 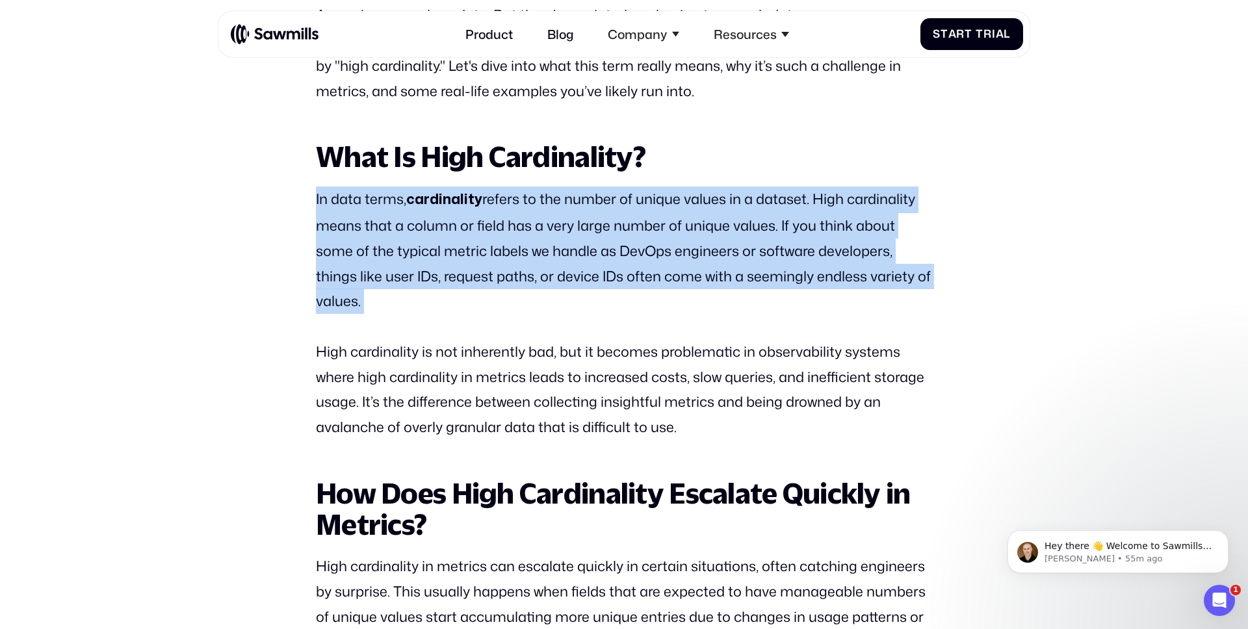 What do you see at coordinates (613, 508) in the screenshot?
I see `strong: How Does High Cardinality Escalate Quickly in Metrics?` at bounding box center [613, 508].